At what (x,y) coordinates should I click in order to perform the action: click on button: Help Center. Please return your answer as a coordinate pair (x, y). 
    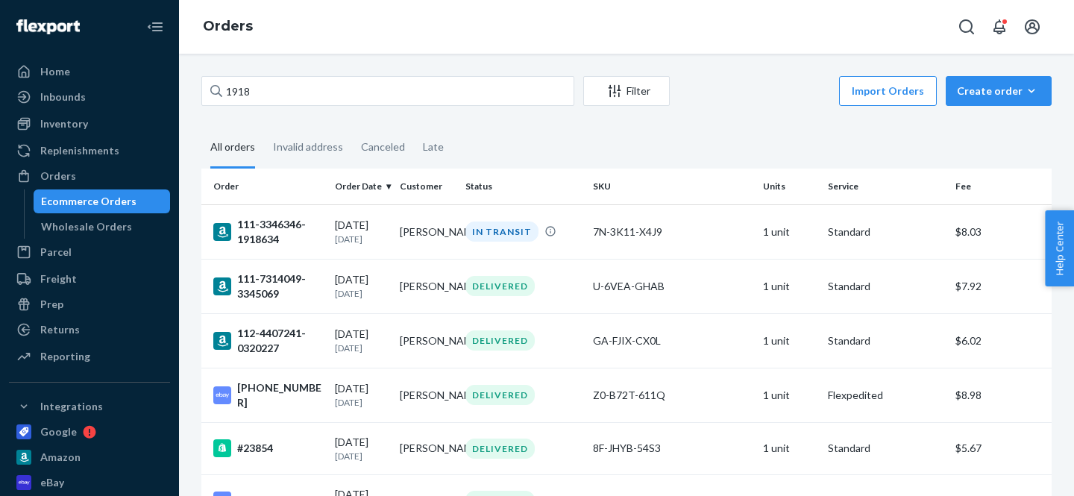
    Looking at the image, I should click on (1059, 248).